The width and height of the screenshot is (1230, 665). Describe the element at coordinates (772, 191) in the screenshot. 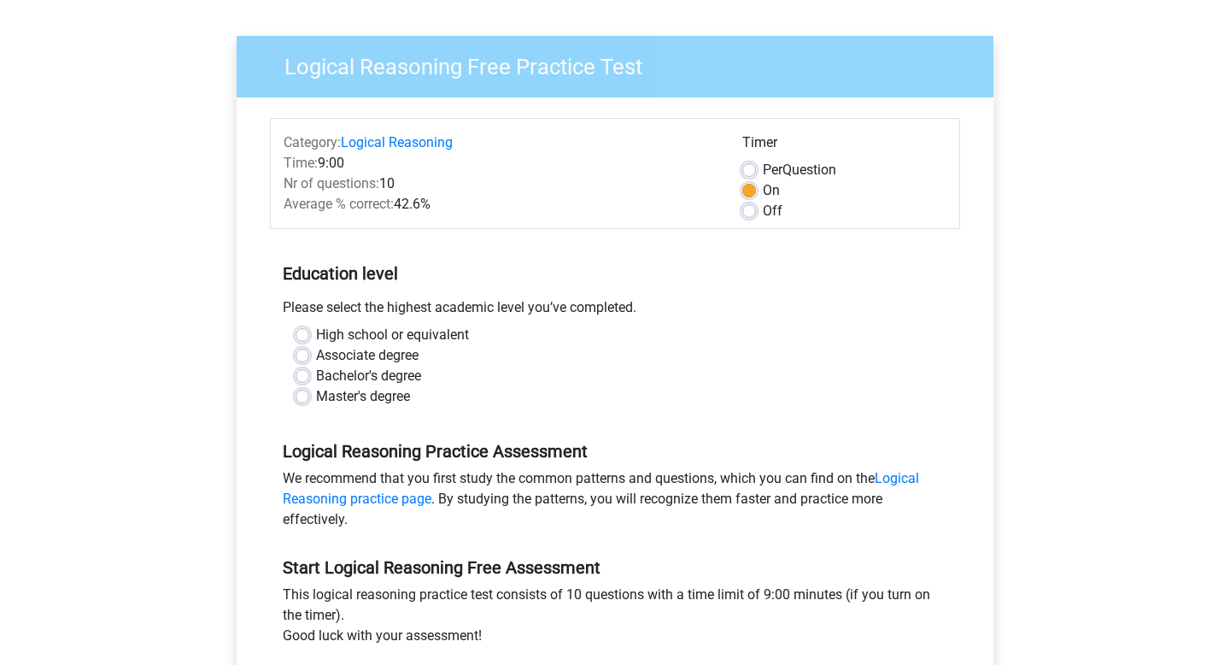

I see `label: On` at that location.